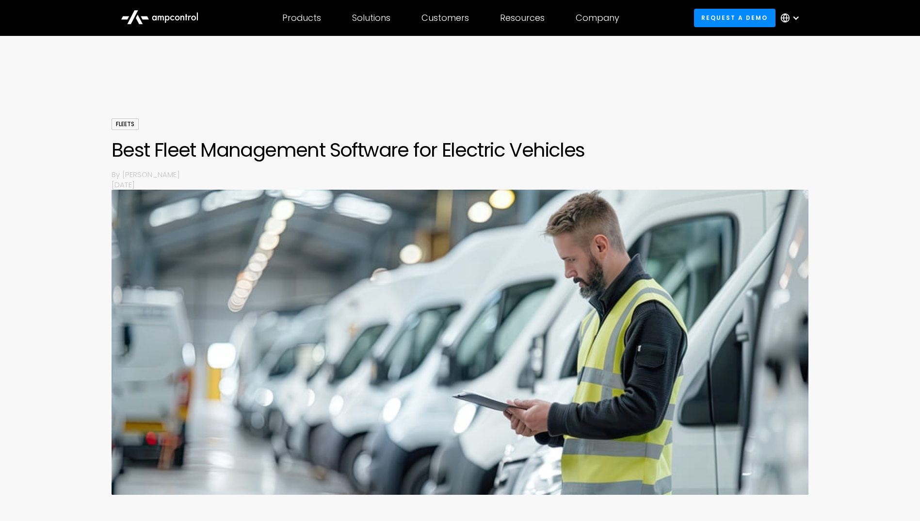 The height and width of the screenshot is (521, 920). I want to click on div: Resources, so click(522, 18).